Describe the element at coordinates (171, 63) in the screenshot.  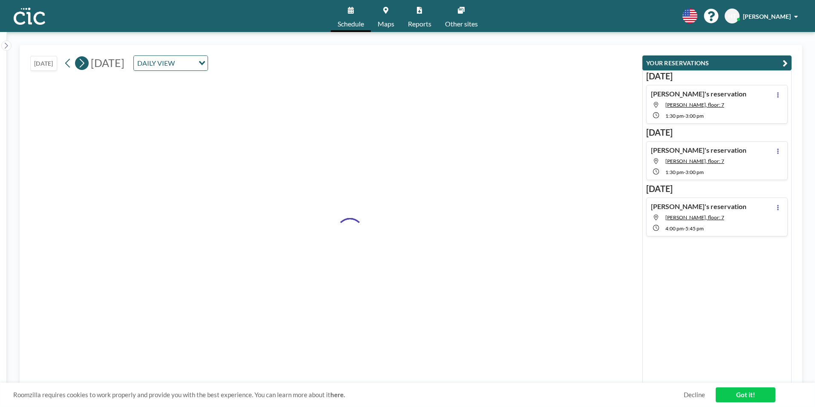
I see `div: Search for option` at that location.